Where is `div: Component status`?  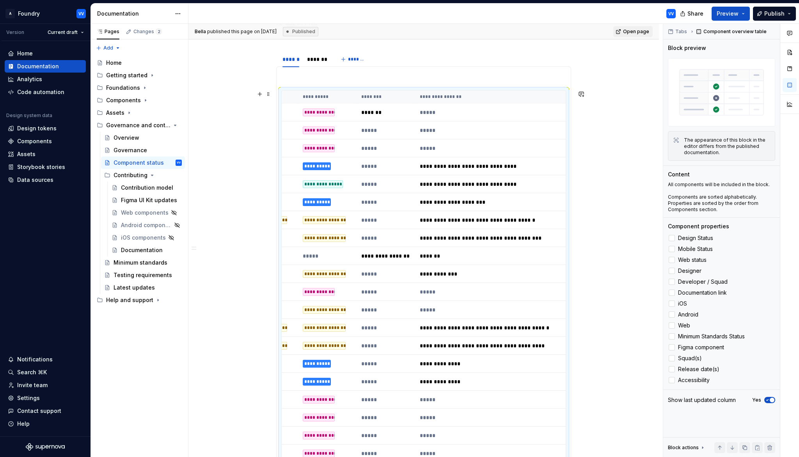
div: Component status is located at coordinates (139, 163).